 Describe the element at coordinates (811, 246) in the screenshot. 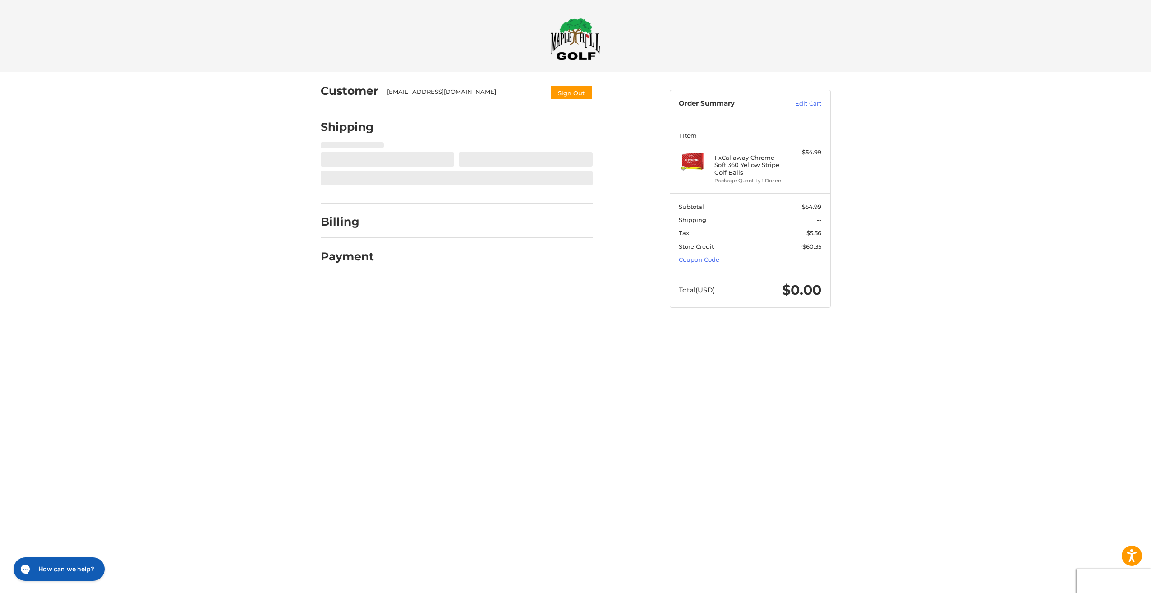

I see `span: -$60.35` at that location.